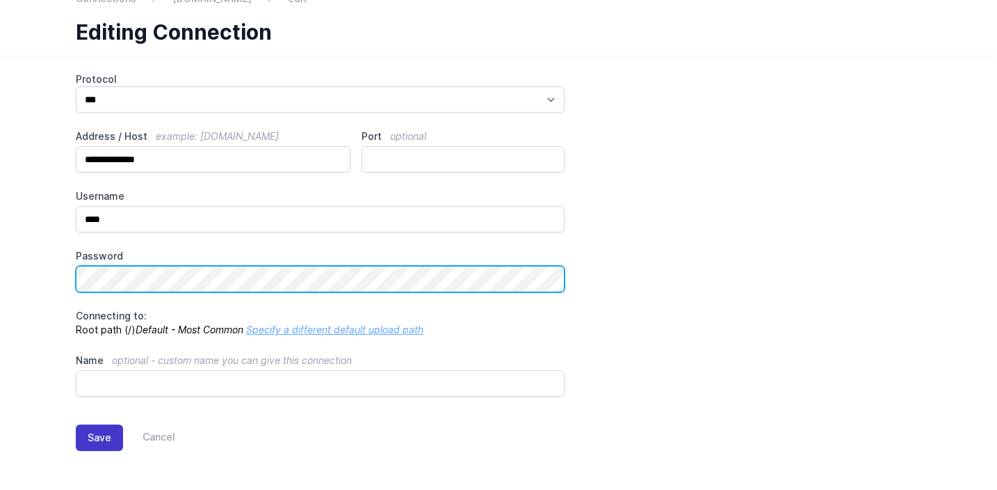  What do you see at coordinates (189, 329) in the screenshot?
I see `i: Default - Most Common` at bounding box center [189, 329].